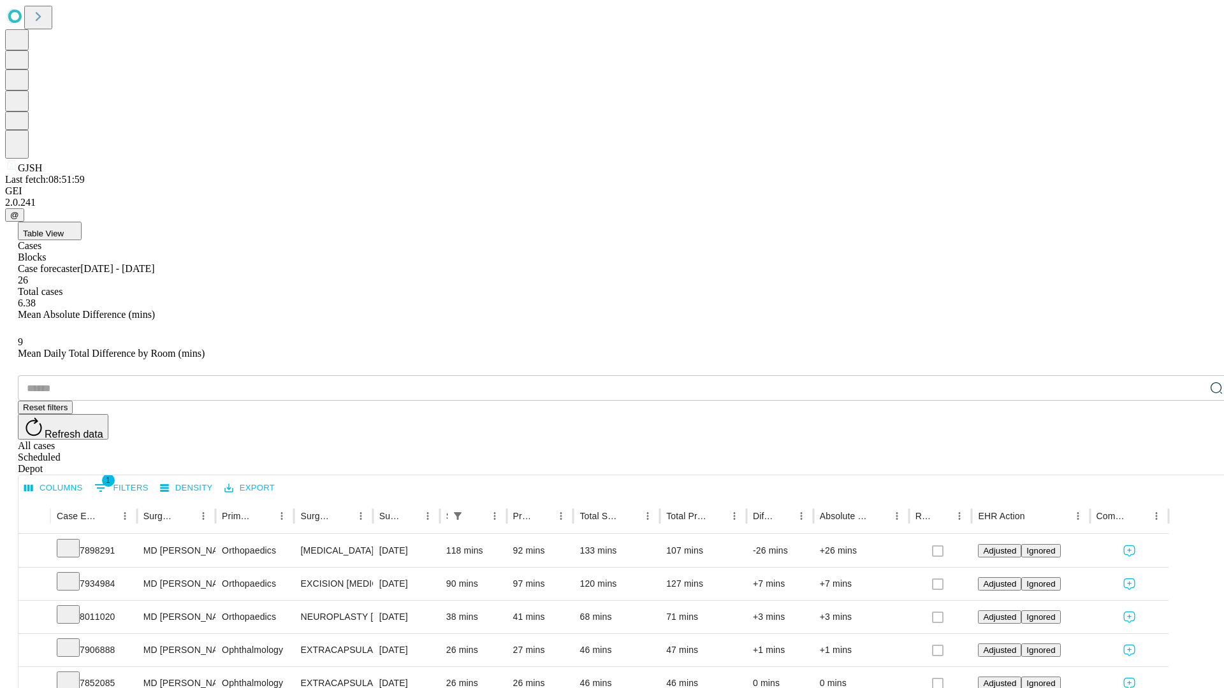 This screenshot has width=1224, height=688. What do you see at coordinates (27, 303) in the screenshot?
I see `span: 6.38` at bounding box center [27, 303].